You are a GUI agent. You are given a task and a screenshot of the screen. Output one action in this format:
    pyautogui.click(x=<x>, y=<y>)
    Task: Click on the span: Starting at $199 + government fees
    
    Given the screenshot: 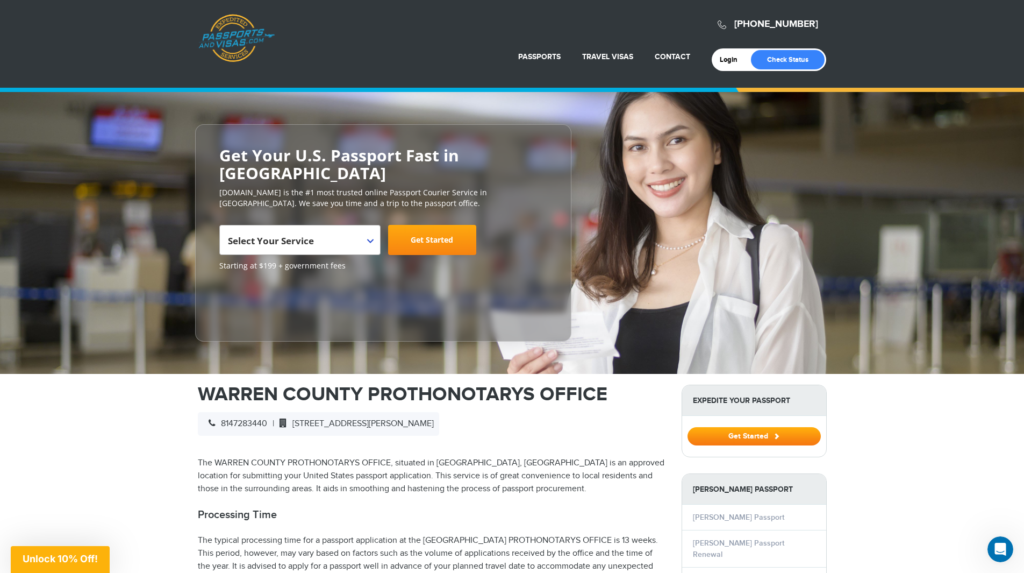 What is the action you would take?
    pyautogui.click(x=383, y=266)
    